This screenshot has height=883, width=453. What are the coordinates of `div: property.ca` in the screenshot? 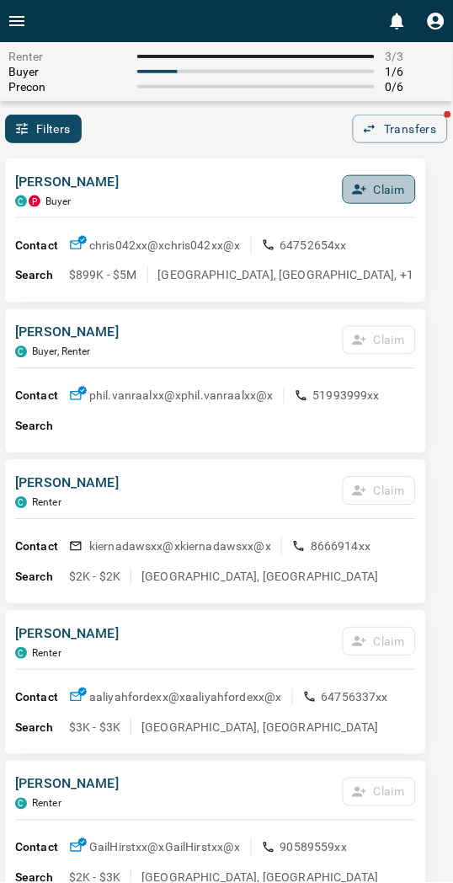 It's located at (35, 201).